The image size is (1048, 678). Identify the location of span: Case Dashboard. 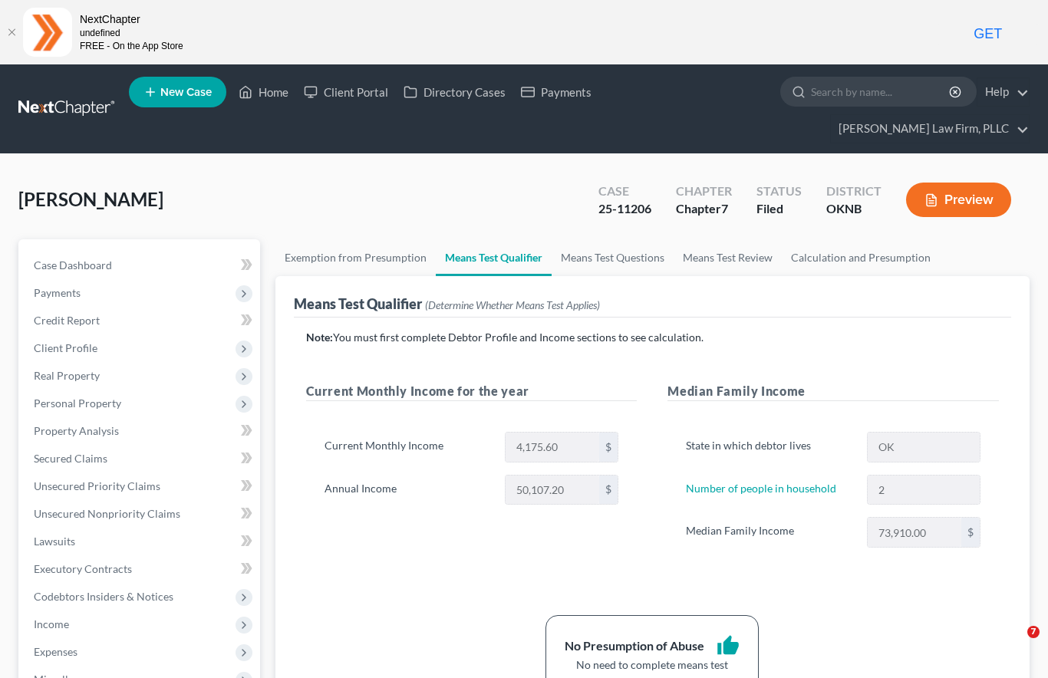
(73, 265).